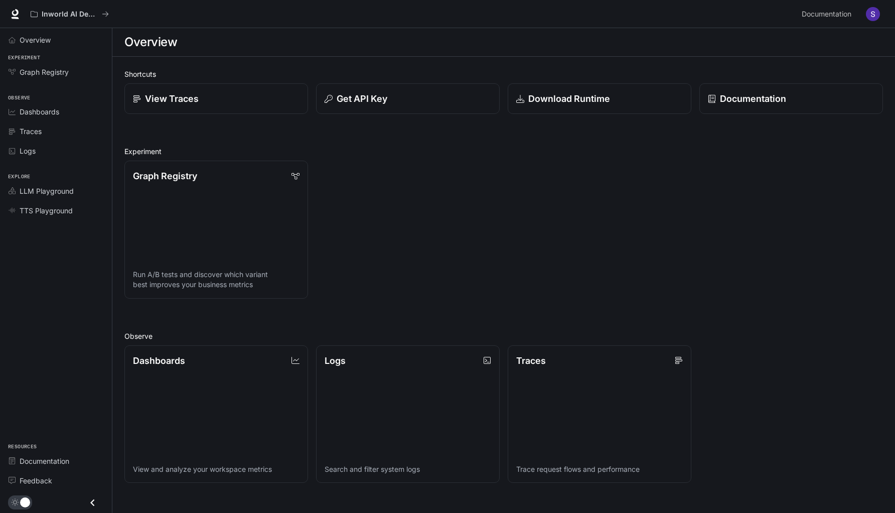 This screenshot has width=895, height=513. What do you see at coordinates (504, 336) in the screenshot?
I see `h2: Observe` at bounding box center [504, 336].